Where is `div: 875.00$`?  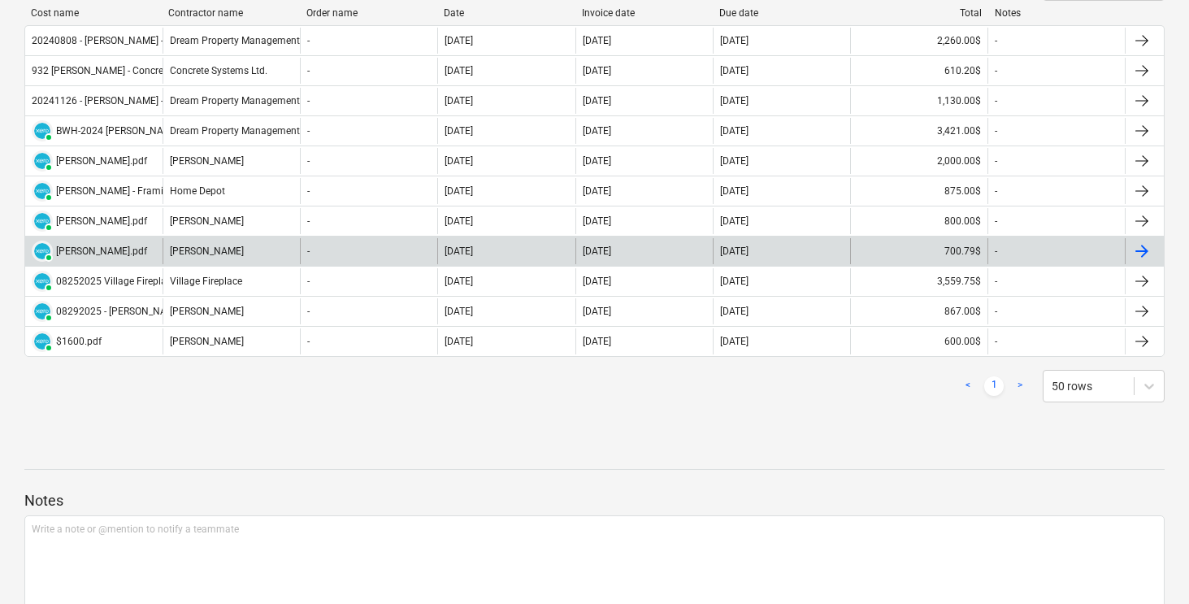
div: 875.00$ is located at coordinates (918, 191).